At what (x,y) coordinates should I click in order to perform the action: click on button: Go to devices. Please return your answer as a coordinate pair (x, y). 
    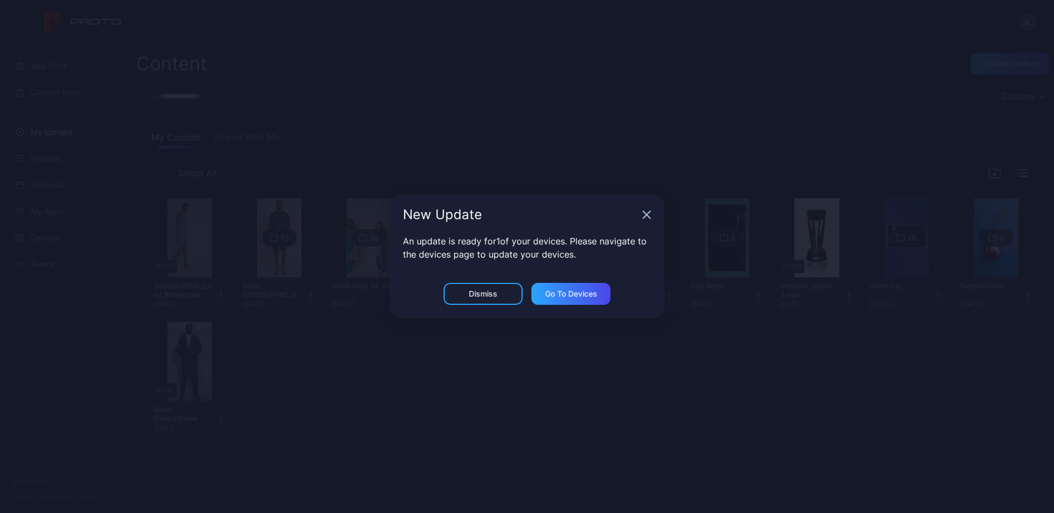
    Looking at the image, I should click on (571, 294).